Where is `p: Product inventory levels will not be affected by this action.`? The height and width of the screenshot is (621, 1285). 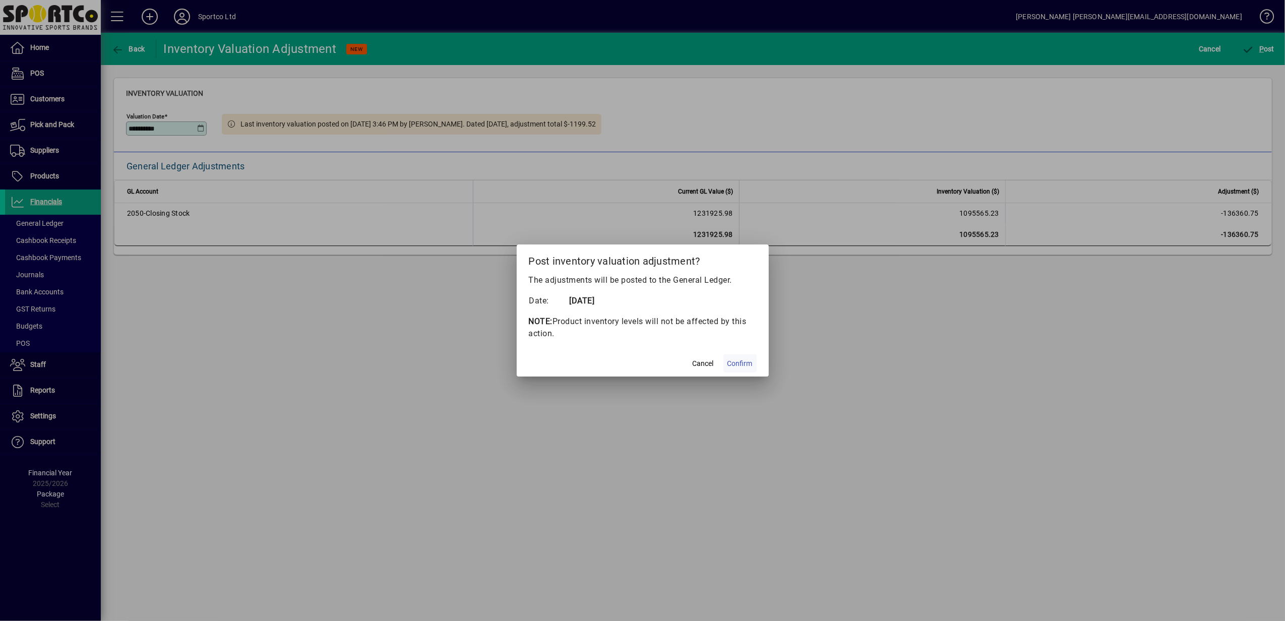
p: Product inventory levels will not be affected by this action. is located at coordinates (643, 328).